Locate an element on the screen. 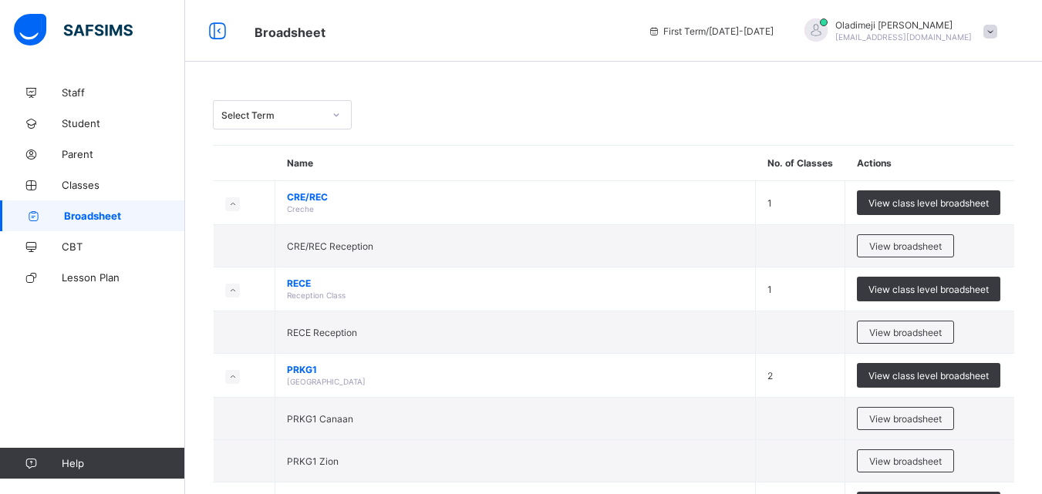 The image size is (1042, 494). img: safsims is located at coordinates (73, 30).